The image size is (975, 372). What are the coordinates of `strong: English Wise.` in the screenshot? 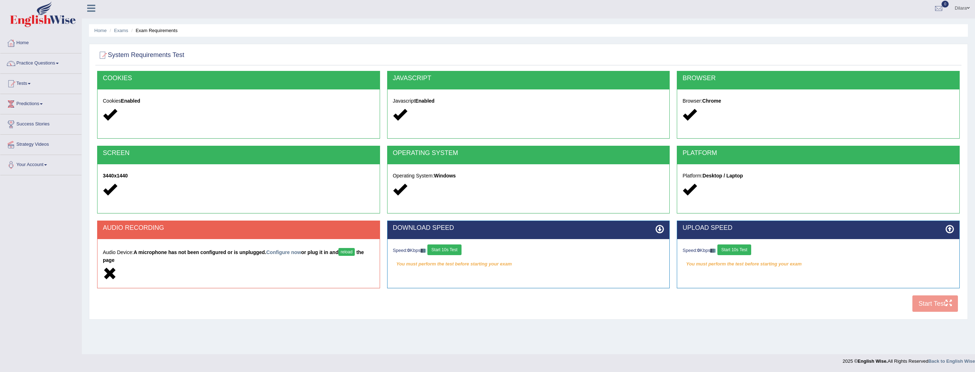 It's located at (873, 360).